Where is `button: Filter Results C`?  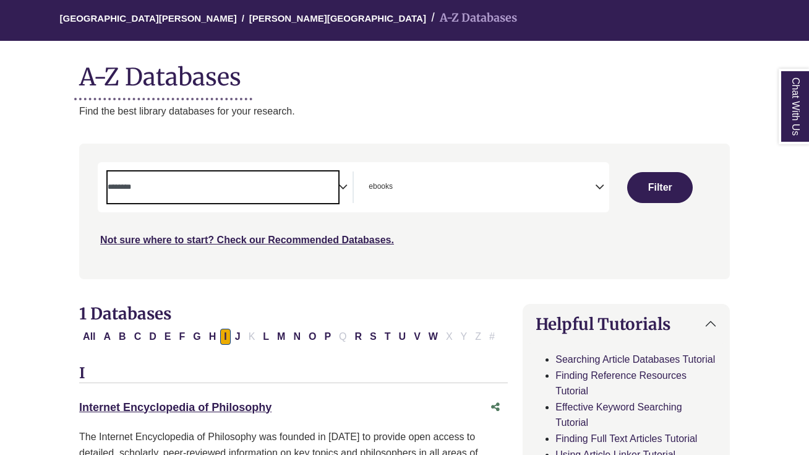 button: Filter Results C is located at coordinates (138, 337).